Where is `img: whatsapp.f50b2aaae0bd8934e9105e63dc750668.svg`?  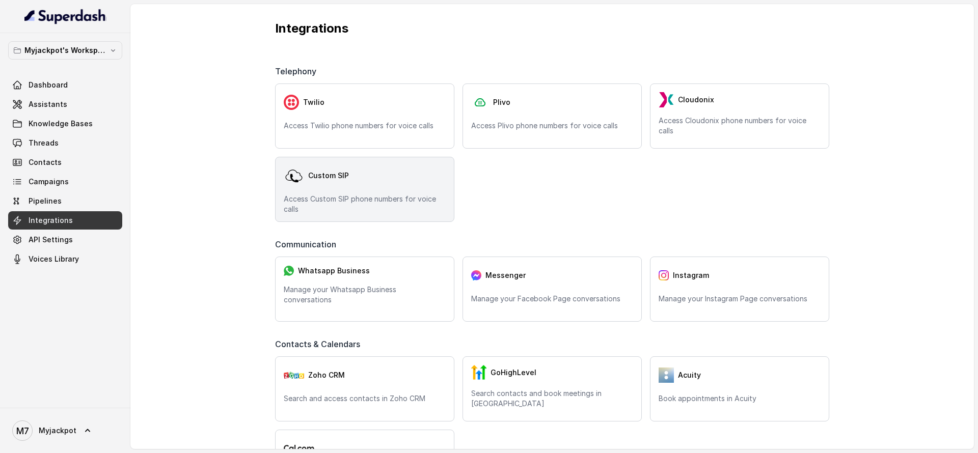 img: whatsapp.f50b2aaae0bd8934e9105e63dc750668.svg is located at coordinates (289, 271).